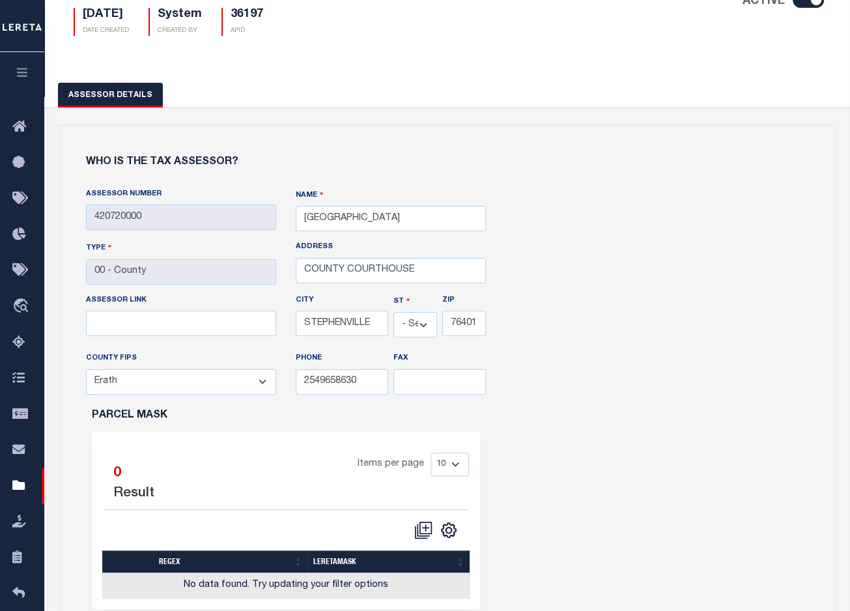  What do you see at coordinates (304, 300) in the screenshot?
I see `label: CITY` at bounding box center [304, 300].